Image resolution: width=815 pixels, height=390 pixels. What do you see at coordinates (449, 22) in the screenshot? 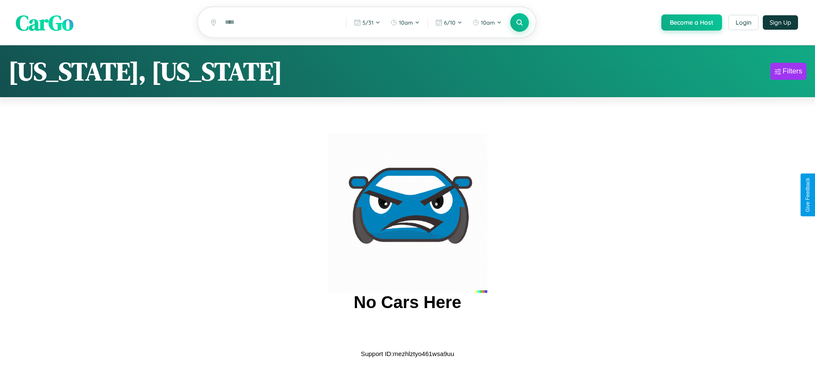
I see `span: 6 / 10` at bounding box center [449, 22].